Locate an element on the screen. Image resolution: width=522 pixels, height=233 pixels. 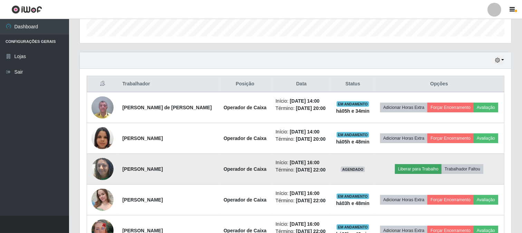
img: CoreUI Logo is located at coordinates (27, 9).